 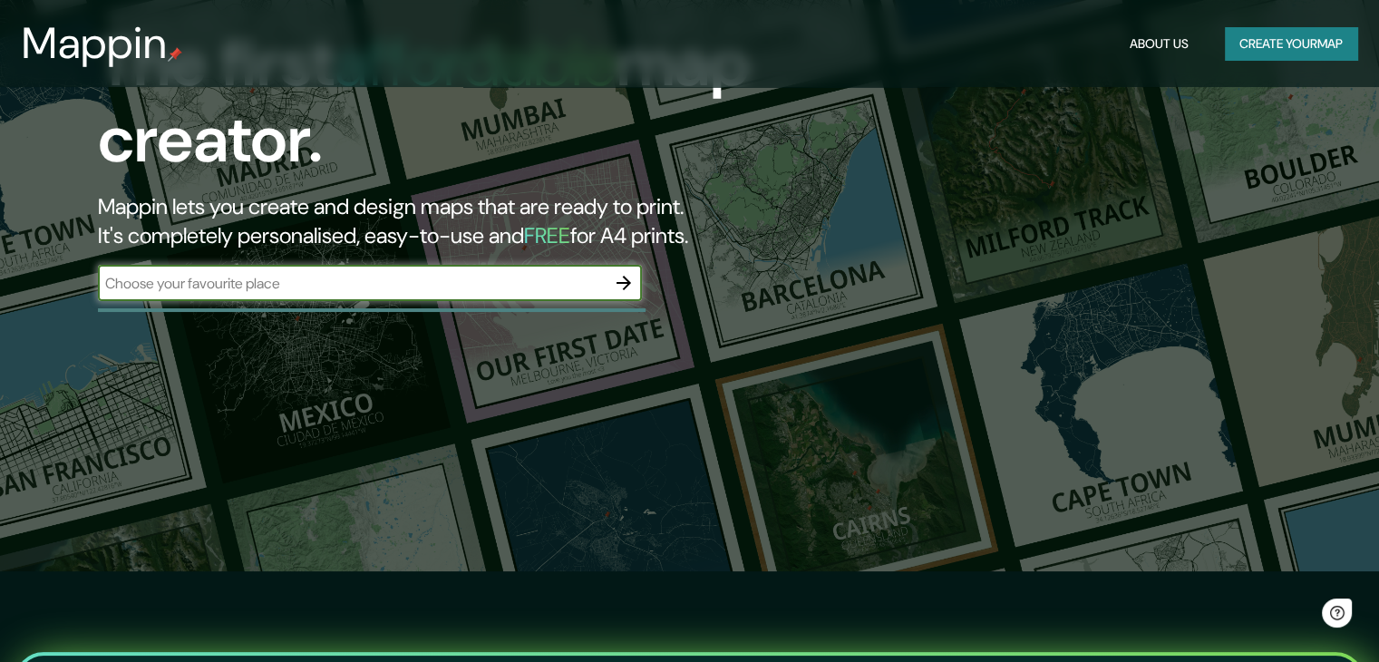 What do you see at coordinates (442, 221) in the screenshot?
I see `h2: Mappin lets you create and design maps that are ready to print. It's completely personalised, eas...` at bounding box center [442, 221].